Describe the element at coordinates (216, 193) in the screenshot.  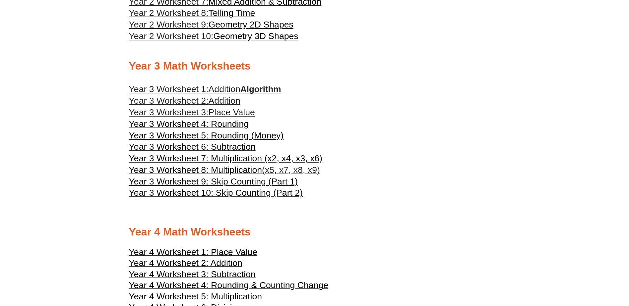
I see `a: Year 3 Worksheet 10: Skip Counting (Part 2)` at that location.